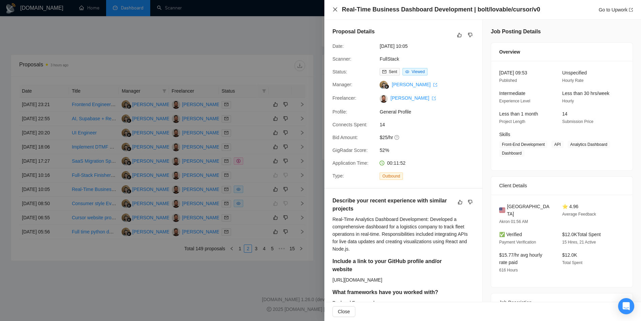  What do you see at coordinates (577, 122) in the screenshot?
I see `span: Submission Price` at bounding box center [577, 122].